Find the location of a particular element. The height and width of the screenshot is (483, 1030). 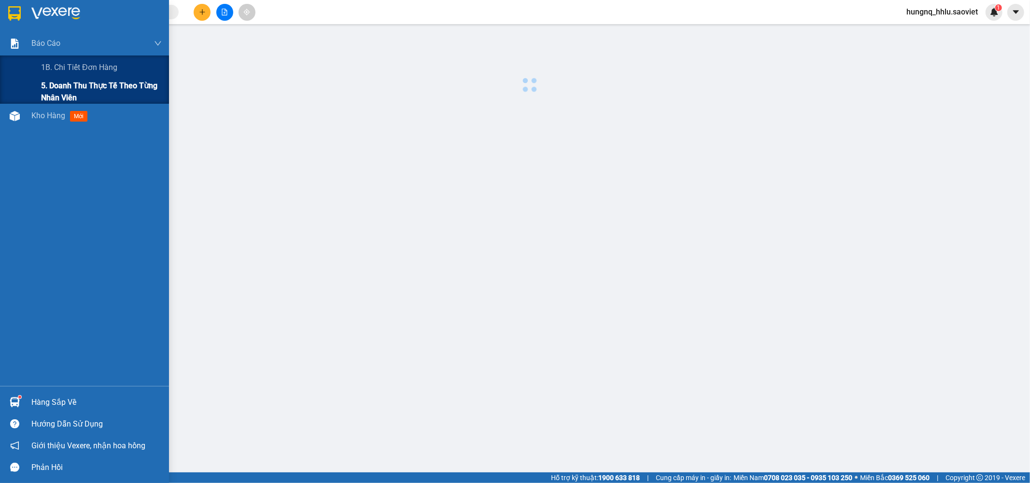

span: Hỗ trợ kỹ thuật: is located at coordinates (595, 478).